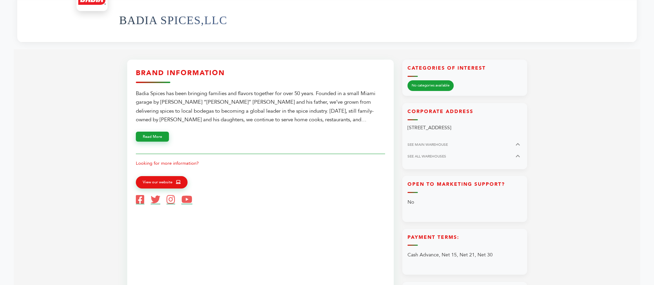 The width and height of the screenshot is (654, 285). Describe the element at coordinates (465, 256) in the screenshot. I see `p: Cash Advance, Net 15, Net 21, Net 30` at that location.